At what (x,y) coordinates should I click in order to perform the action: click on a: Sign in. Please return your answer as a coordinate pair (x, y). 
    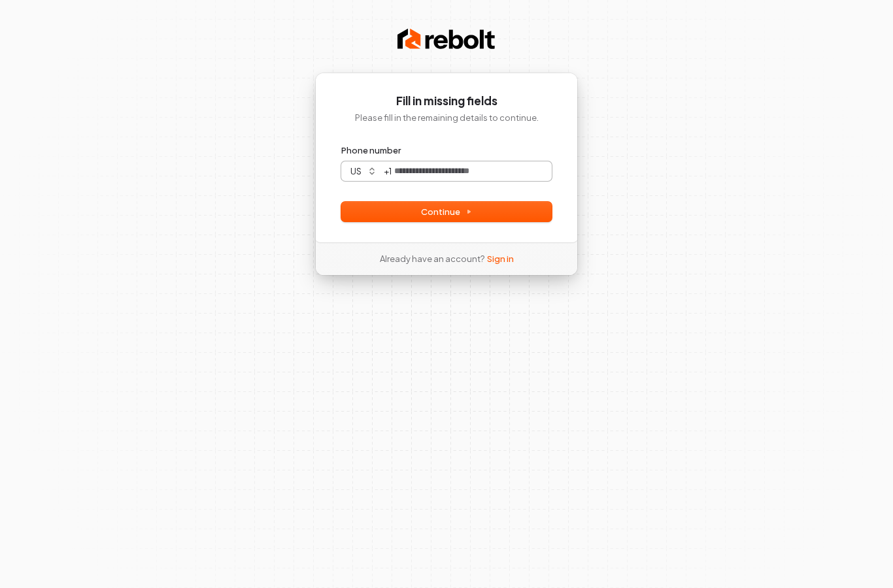
    Looking at the image, I should click on (500, 259).